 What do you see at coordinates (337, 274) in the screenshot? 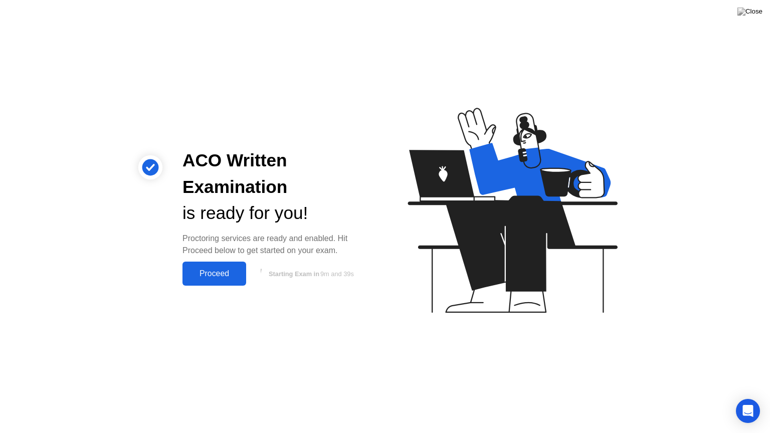
I see `span: 9m and 39s` at bounding box center [337, 274].